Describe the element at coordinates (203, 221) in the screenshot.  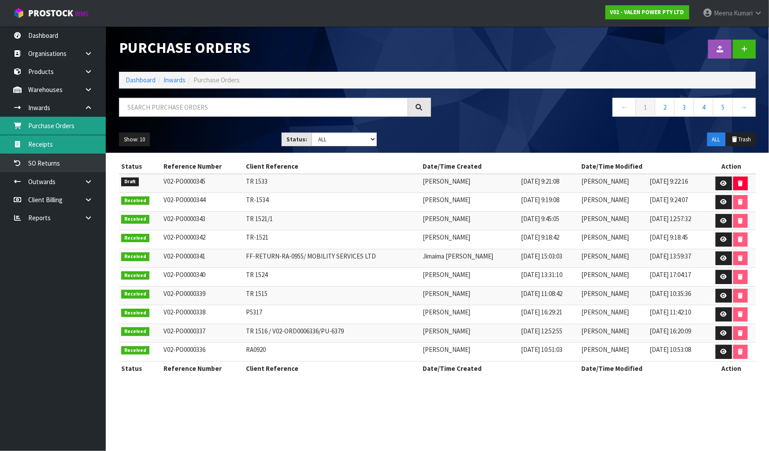
I see `td: V02-PO0000343` at that location.